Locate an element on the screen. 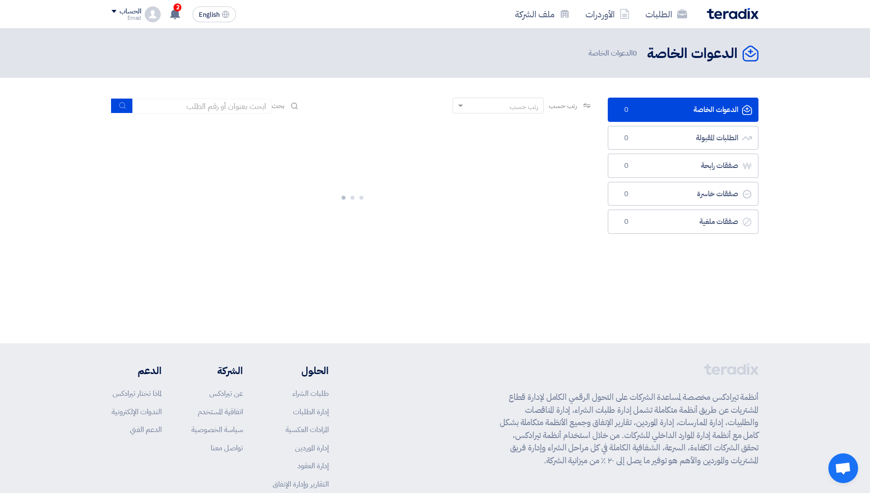 This screenshot has width=870, height=493. a: إدارة الموردين is located at coordinates (312, 448).